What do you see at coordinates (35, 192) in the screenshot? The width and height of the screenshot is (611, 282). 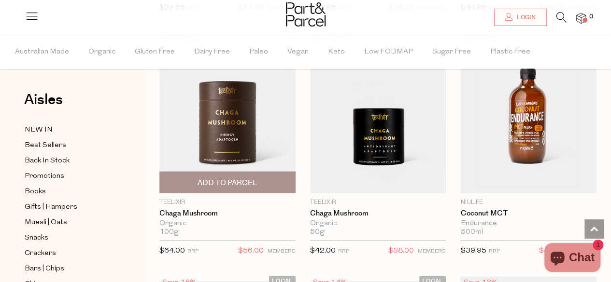 I see `span: Books` at bounding box center [35, 192].